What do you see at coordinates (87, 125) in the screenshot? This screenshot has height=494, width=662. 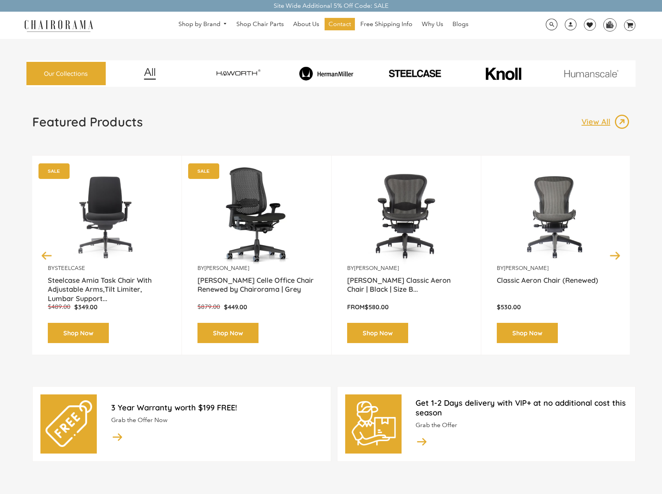 I see `a: Featured Products` at bounding box center [87, 125].